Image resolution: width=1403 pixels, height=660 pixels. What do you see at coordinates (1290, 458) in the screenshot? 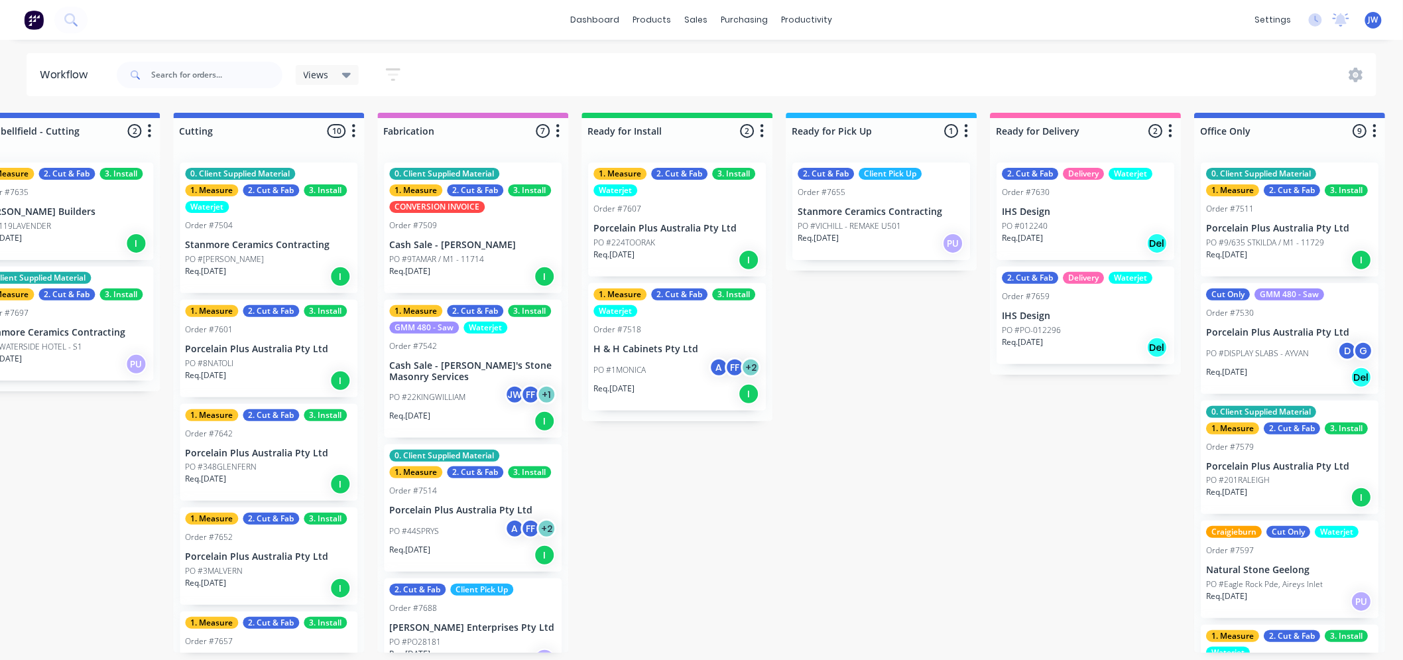
I see `div: 0. Client Supplied Material1. Measure2. Cut & Fab3. InstallOrder #7579Porcelain Plus Australia Pt...` at bounding box center [1290, 458].